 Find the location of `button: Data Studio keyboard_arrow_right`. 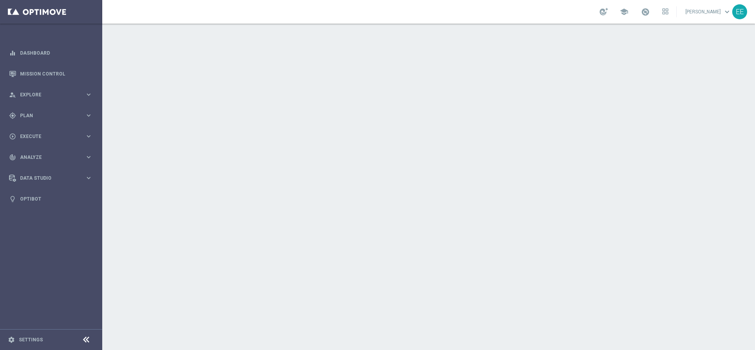

button: Data Studio keyboard_arrow_right is located at coordinates (51, 178).